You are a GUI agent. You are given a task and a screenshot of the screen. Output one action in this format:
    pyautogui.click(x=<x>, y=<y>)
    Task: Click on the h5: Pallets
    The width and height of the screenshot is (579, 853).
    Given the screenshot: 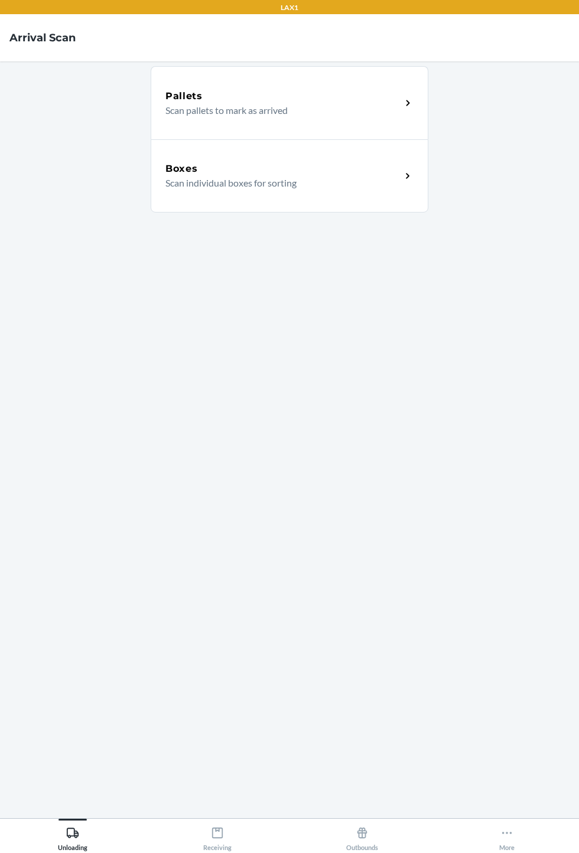 What is the action you would take?
    pyautogui.click(x=184, y=96)
    